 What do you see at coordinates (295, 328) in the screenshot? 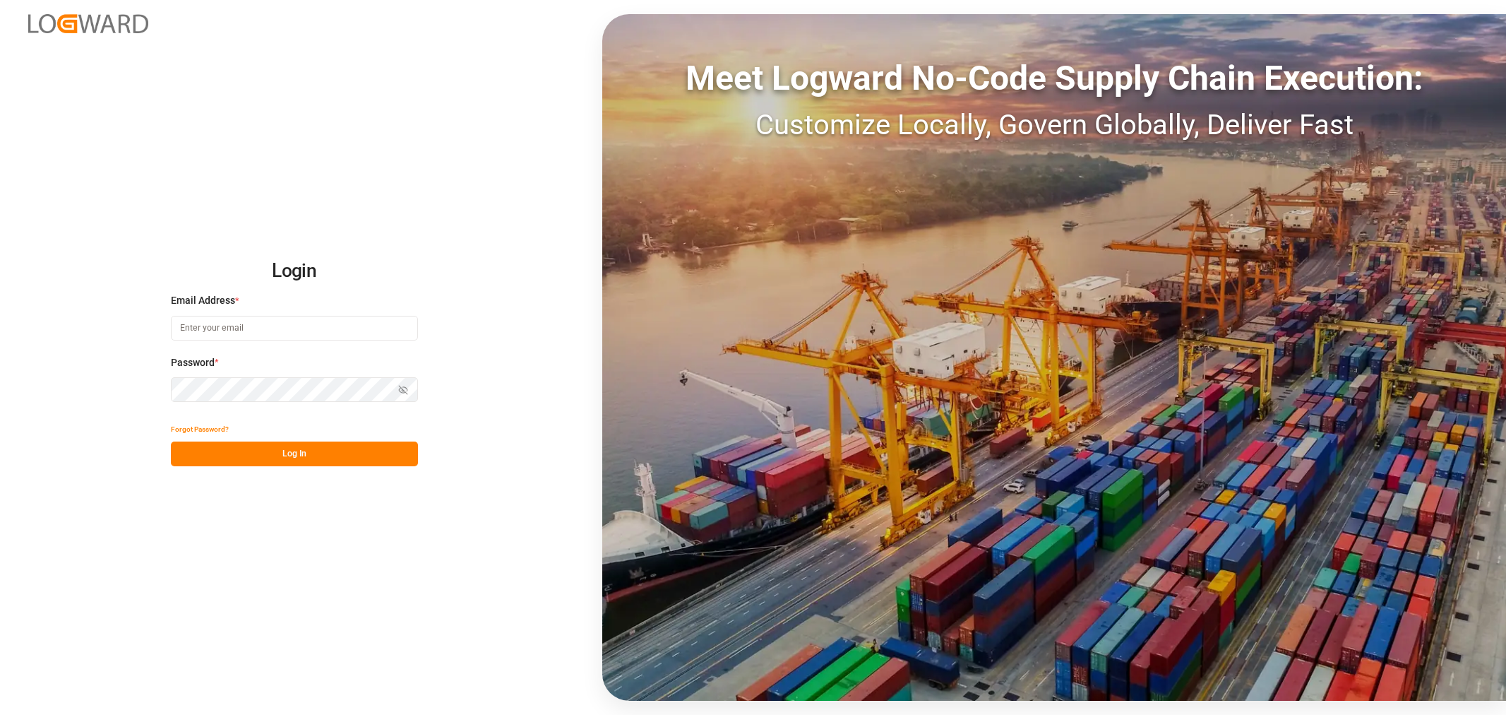
I see `input: Enter your email` at bounding box center [295, 328].